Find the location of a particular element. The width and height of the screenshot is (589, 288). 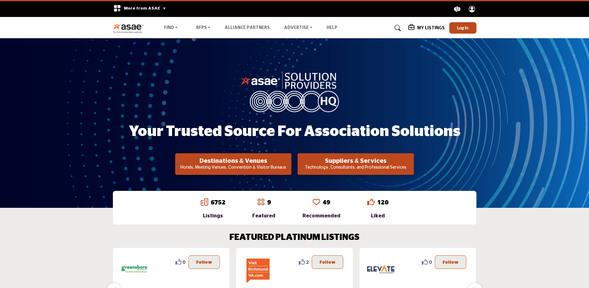

h2: FEATURED PLATINUM LISTINGS is located at coordinates (294, 238).